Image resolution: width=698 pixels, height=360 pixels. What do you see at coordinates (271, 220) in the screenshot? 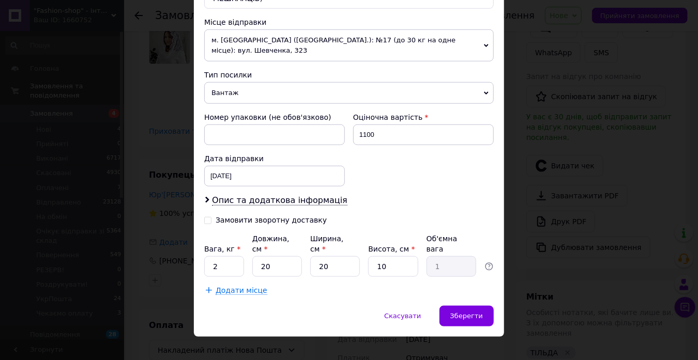
I see `div: Замовити зворотну доставку` at bounding box center [271, 220].